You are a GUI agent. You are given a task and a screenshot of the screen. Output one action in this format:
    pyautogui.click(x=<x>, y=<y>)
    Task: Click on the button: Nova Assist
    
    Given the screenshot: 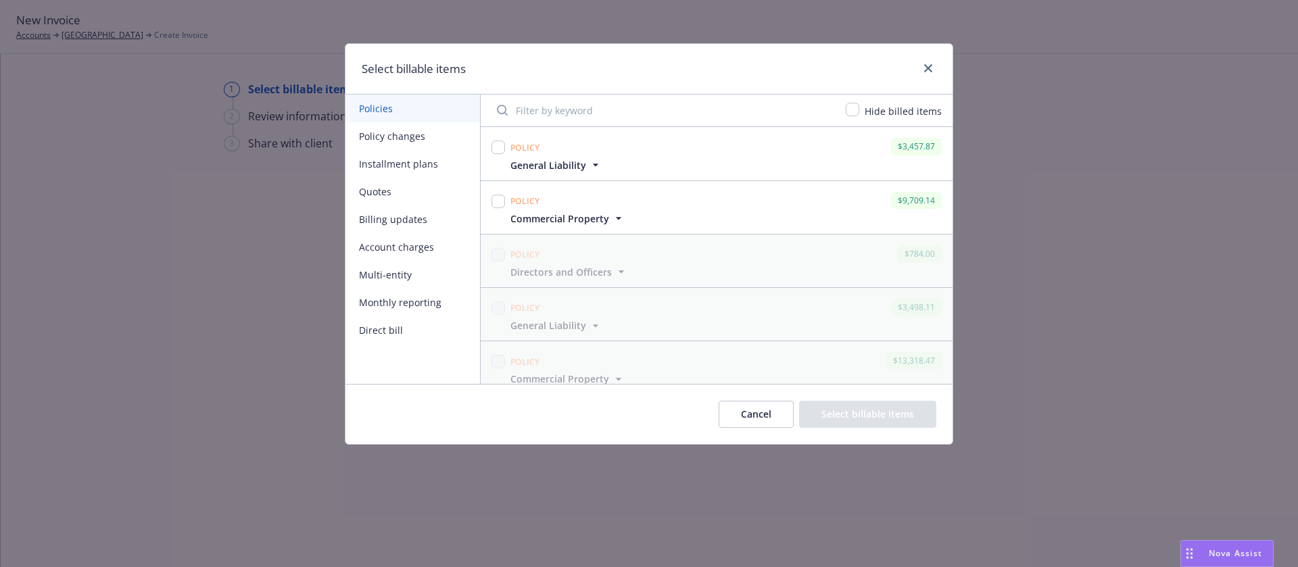 What is the action you would take?
    pyautogui.click(x=1227, y=554)
    